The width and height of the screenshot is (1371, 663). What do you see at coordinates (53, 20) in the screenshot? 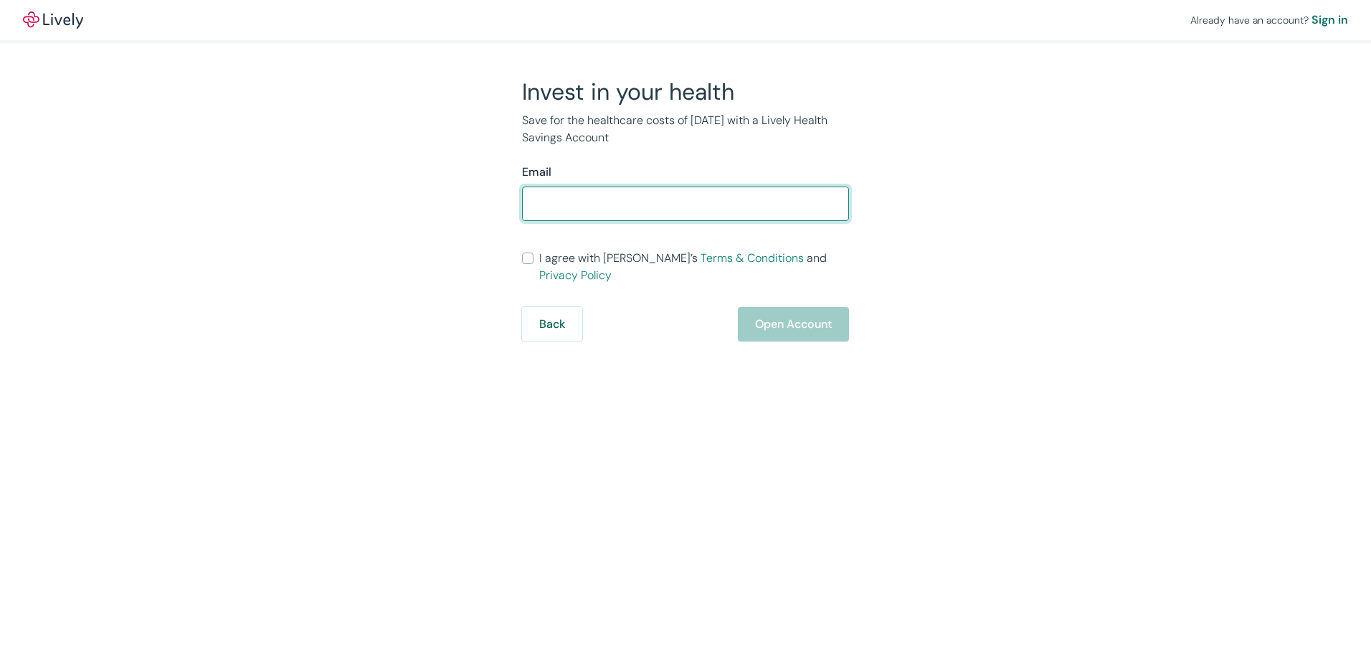
I see `a: LivelyLively` at bounding box center [53, 20].